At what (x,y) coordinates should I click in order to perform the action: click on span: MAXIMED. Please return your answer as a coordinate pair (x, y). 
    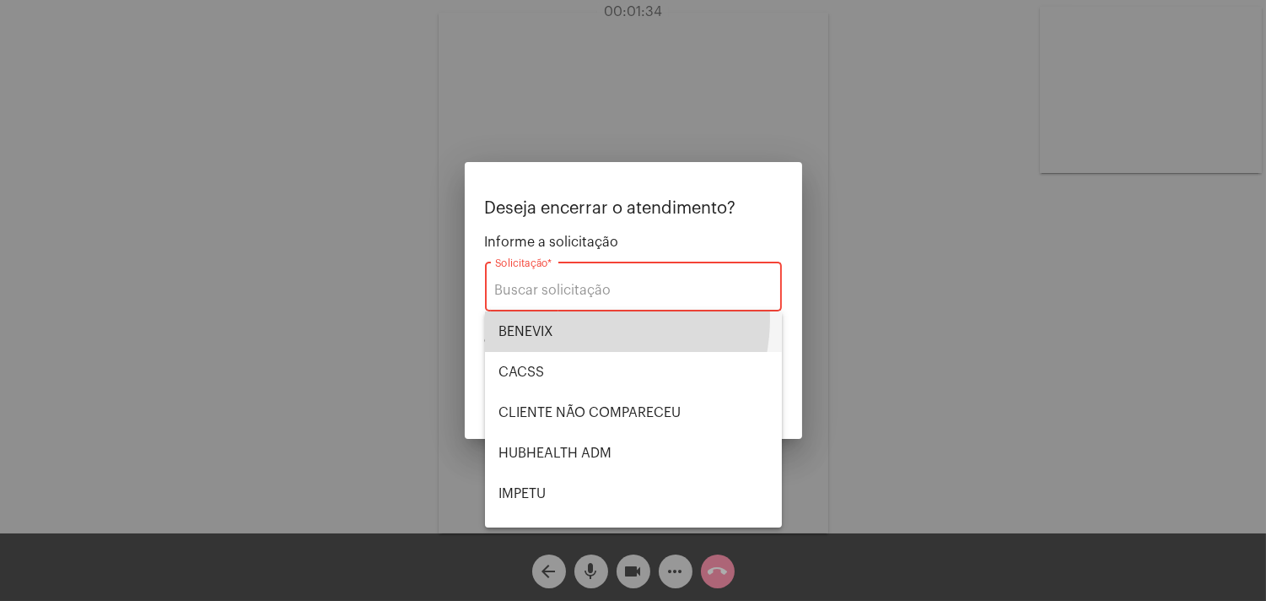
    Looking at the image, I should click on (634, 534).